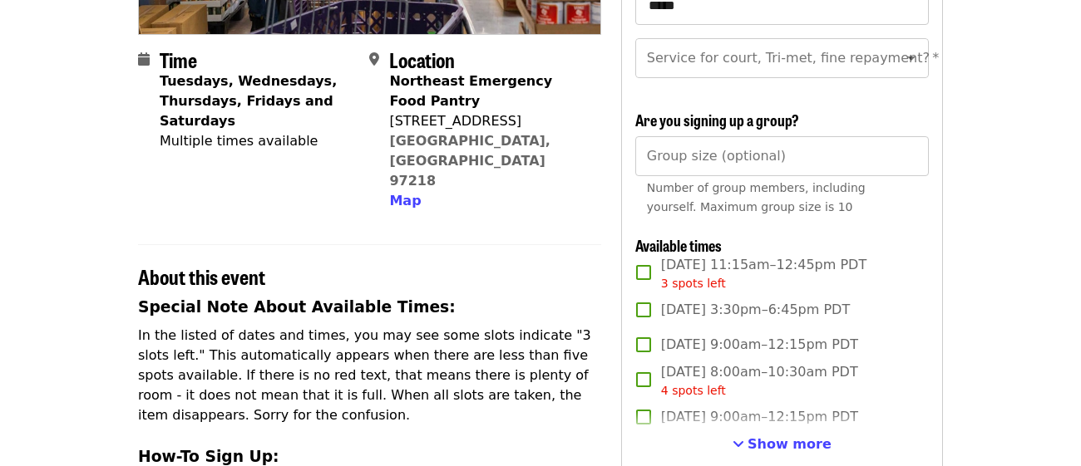 The image size is (1081, 466). Describe the element at coordinates (405, 200) in the screenshot. I see `span: Map` at that location.